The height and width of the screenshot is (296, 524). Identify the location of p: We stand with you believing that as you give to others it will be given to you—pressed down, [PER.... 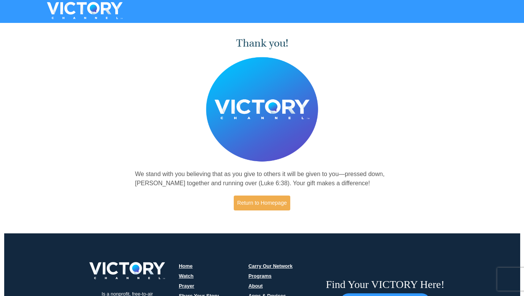
(262, 179).